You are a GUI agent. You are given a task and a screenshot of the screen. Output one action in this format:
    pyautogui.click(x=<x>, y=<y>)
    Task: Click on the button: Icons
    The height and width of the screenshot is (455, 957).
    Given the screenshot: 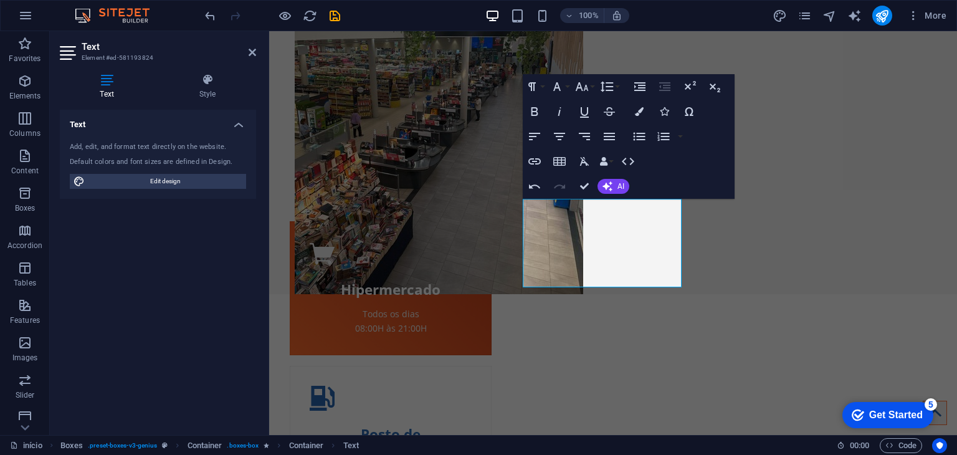 What is the action you would take?
    pyautogui.click(x=664, y=112)
    